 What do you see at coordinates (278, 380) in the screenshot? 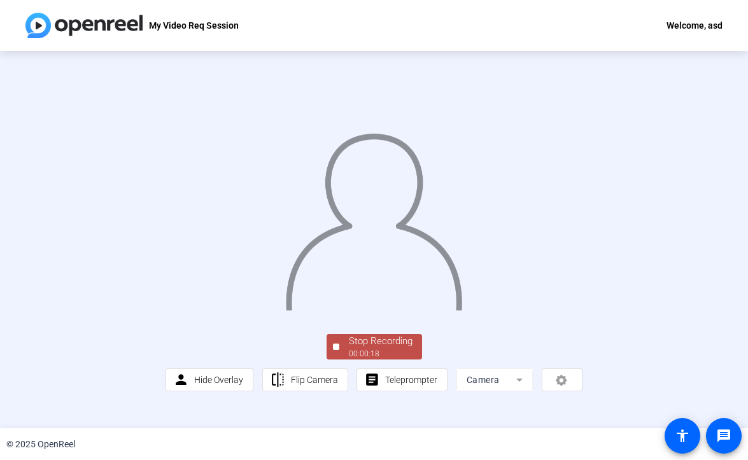
I see `mat-icon: flip` at bounding box center [278, 380].